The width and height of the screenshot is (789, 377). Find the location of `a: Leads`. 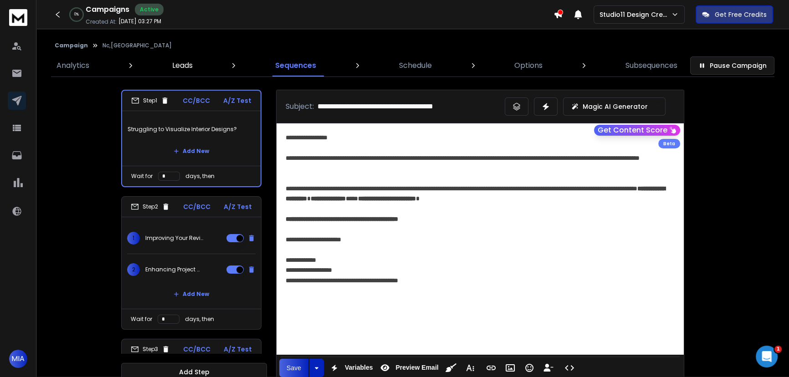

a: Leads is located at coordinates (182, 66).